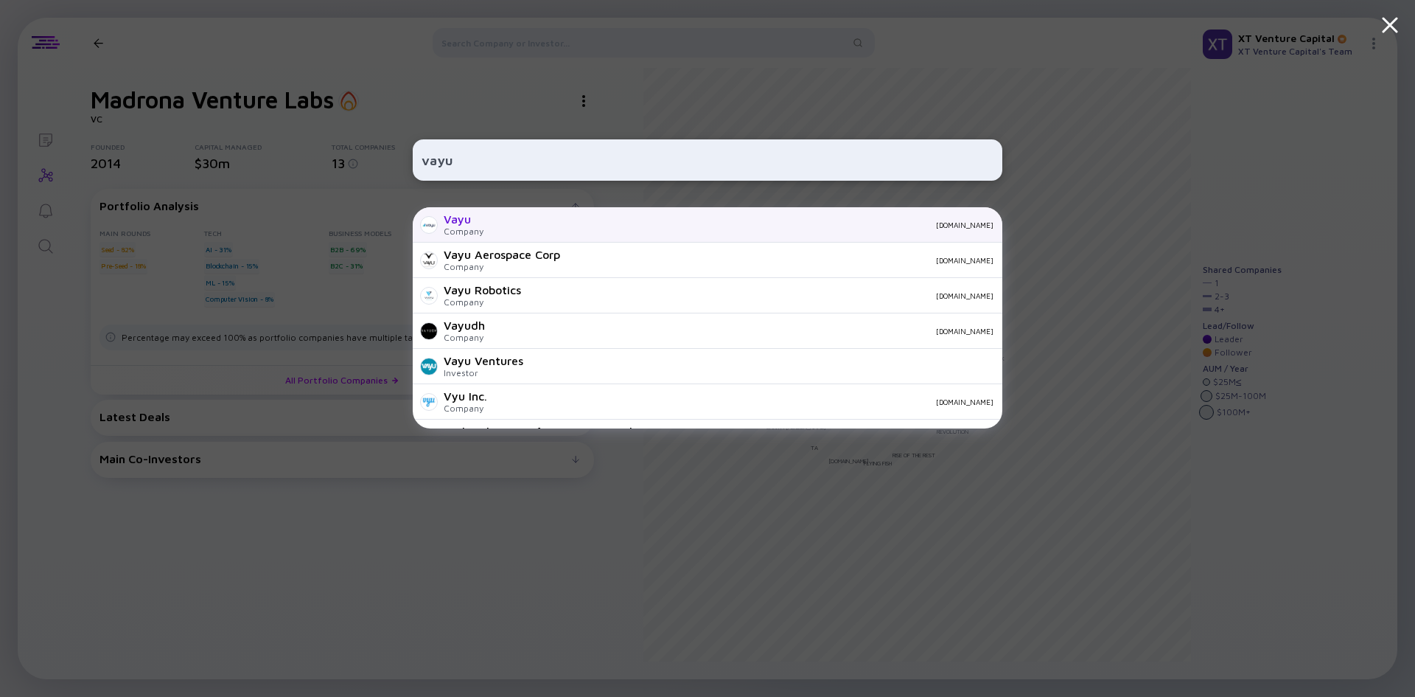  I want to click on div: Vayu, so click(464, 219).